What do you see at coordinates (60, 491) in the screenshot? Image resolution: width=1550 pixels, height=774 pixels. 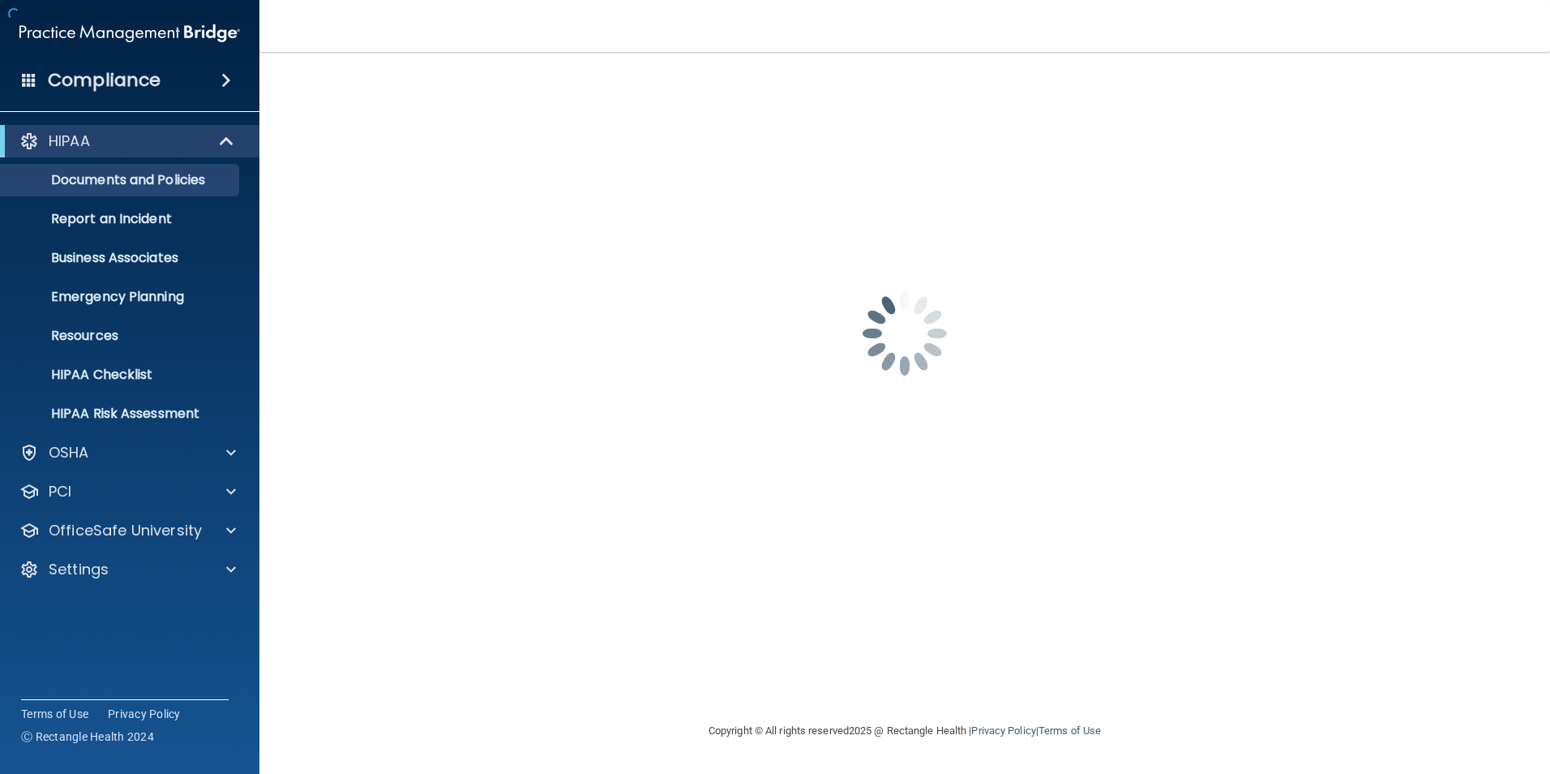 I see `p: PCI` at bounding box center [60, 491].